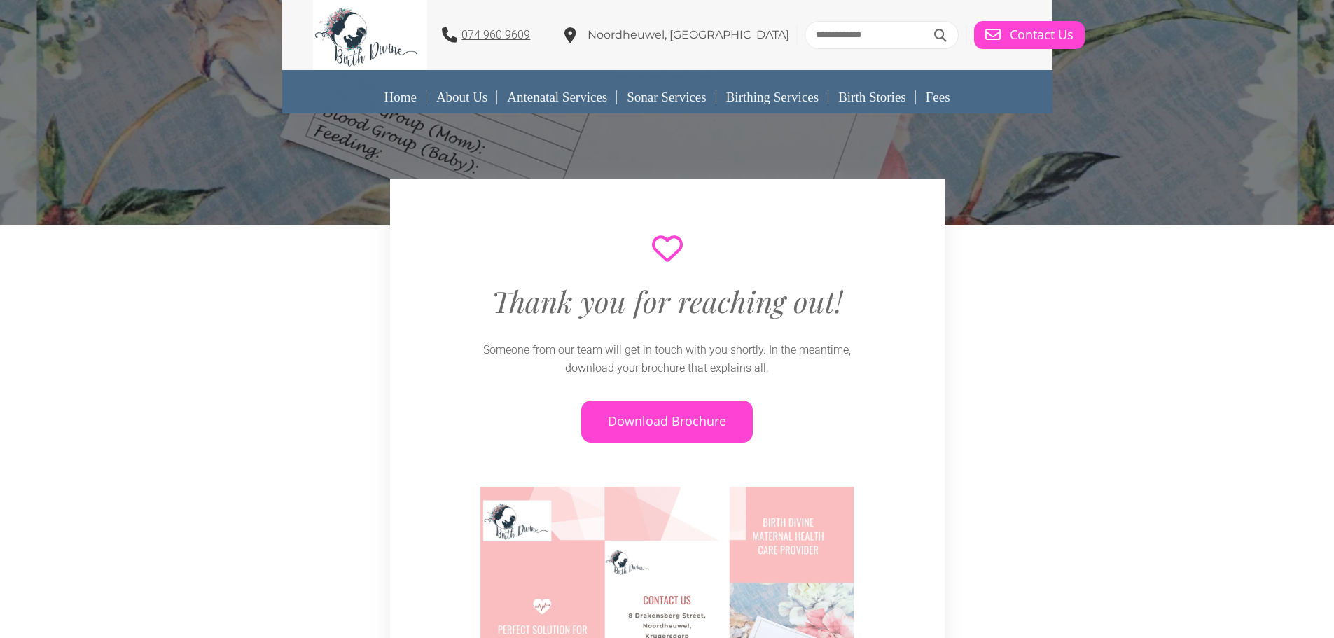  What do you see at coordinates (872, 97) in the screenshot?
I see `a: Birth Stories` at bounding box center [872, 97].